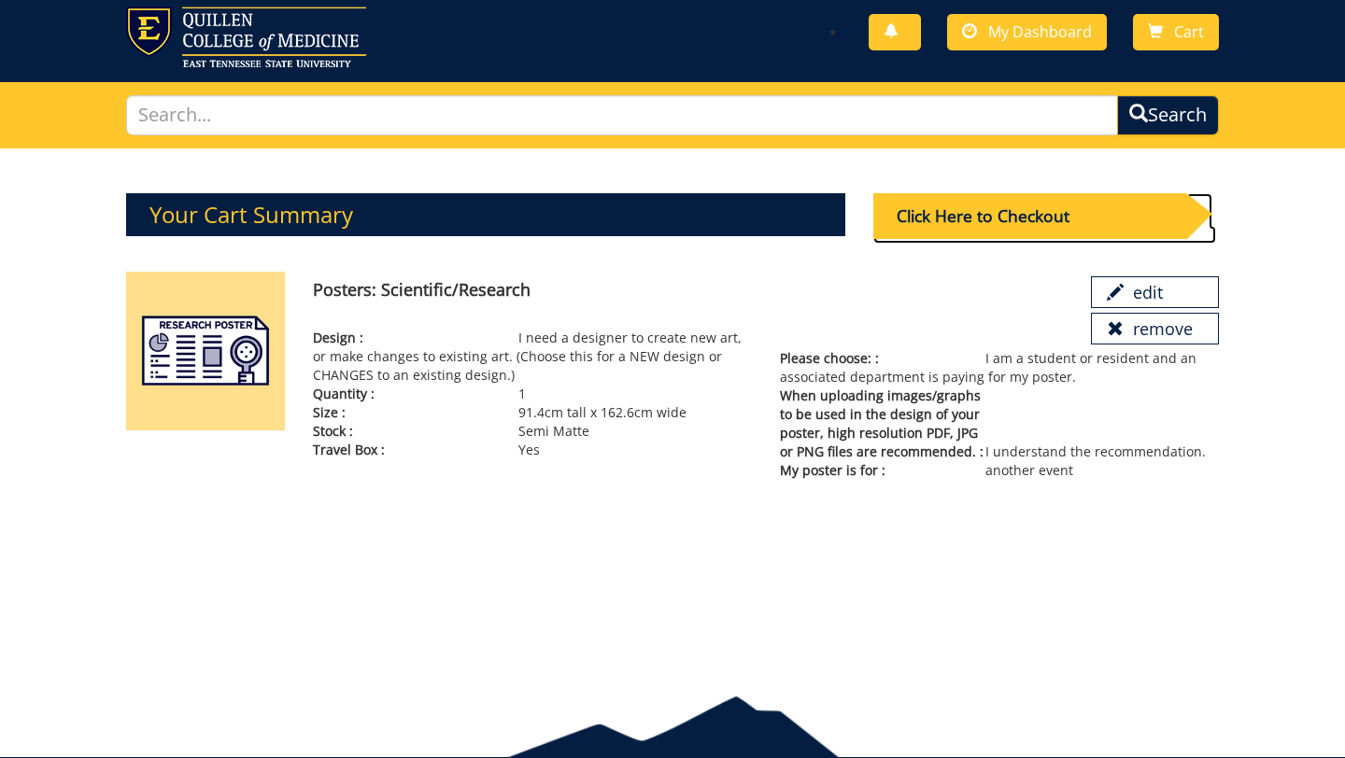  Describe the element at coordinates (1167, 115) in the screenshot. I see `button: Search` at that location.